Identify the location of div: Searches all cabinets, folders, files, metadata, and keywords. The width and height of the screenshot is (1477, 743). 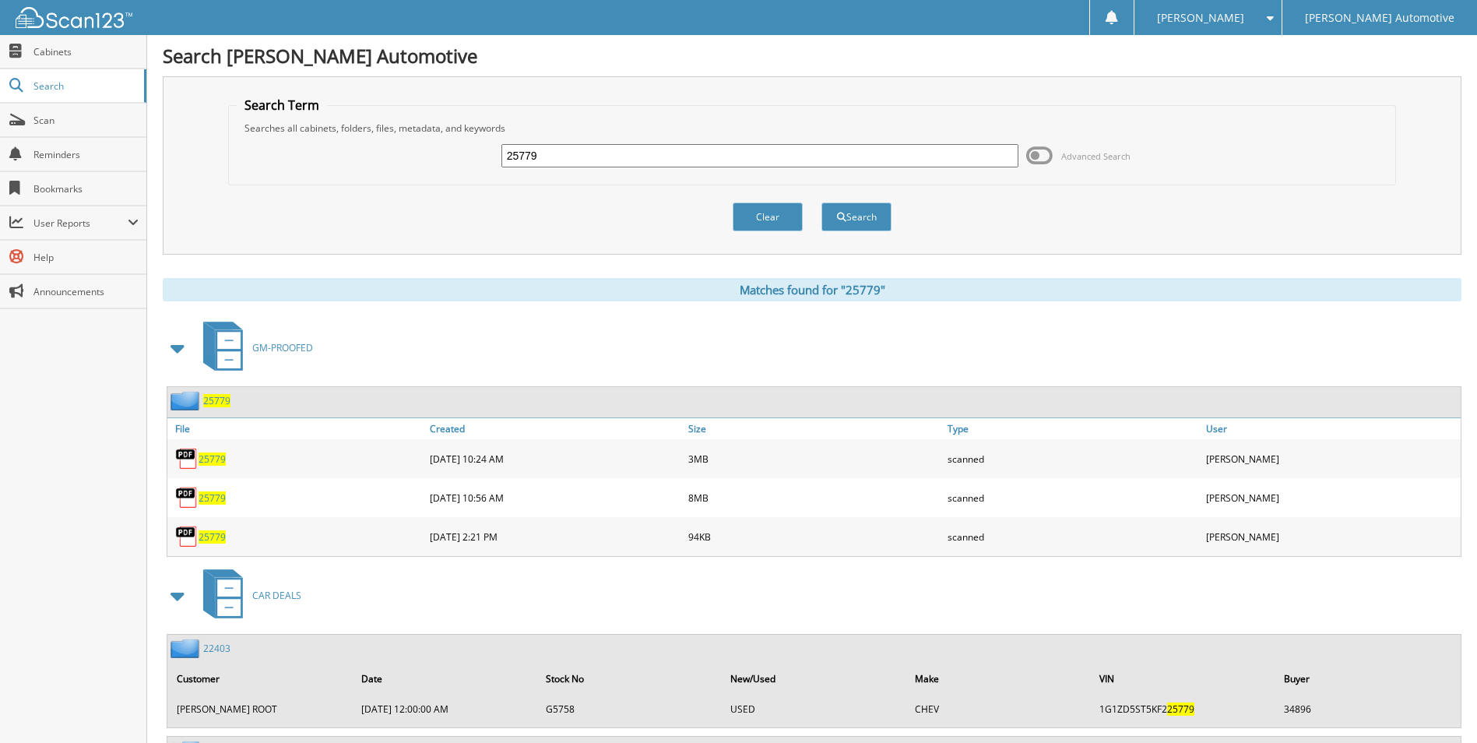
(811, 128).